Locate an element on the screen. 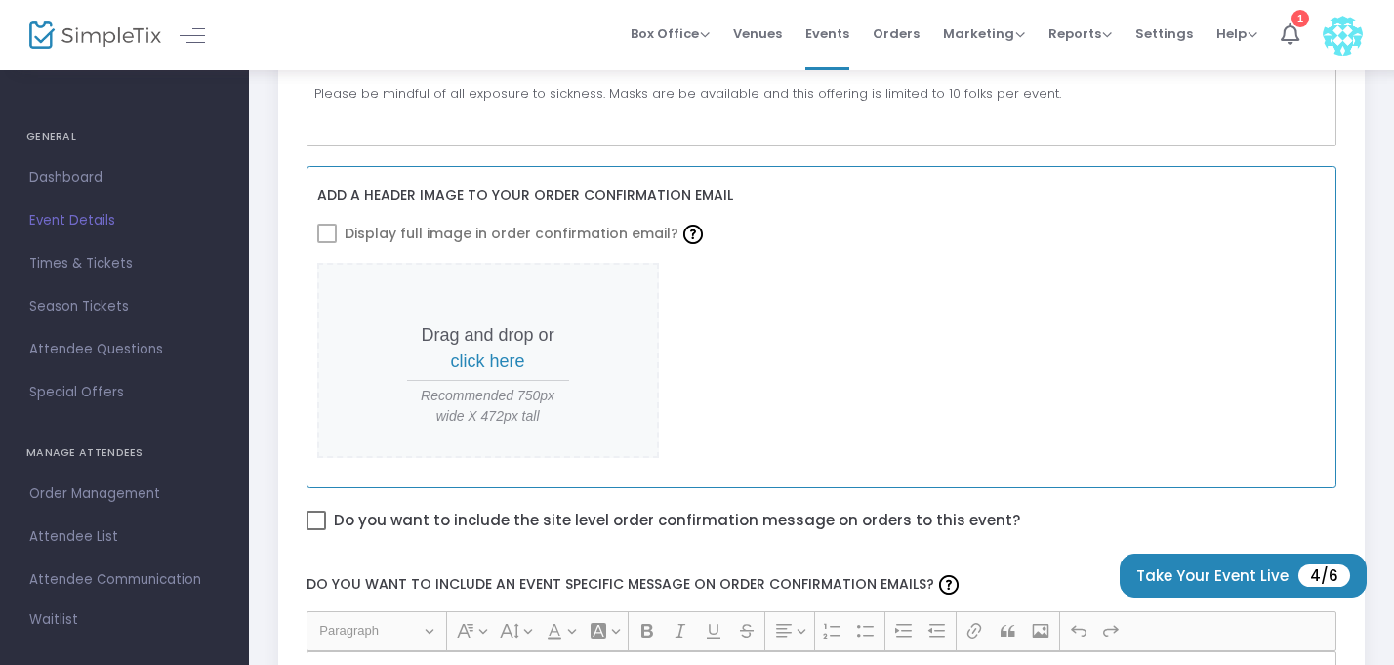 Image resolution: width=1394 pixels, height=665 pixels. span: Orders is located at coordinates (896, 33).